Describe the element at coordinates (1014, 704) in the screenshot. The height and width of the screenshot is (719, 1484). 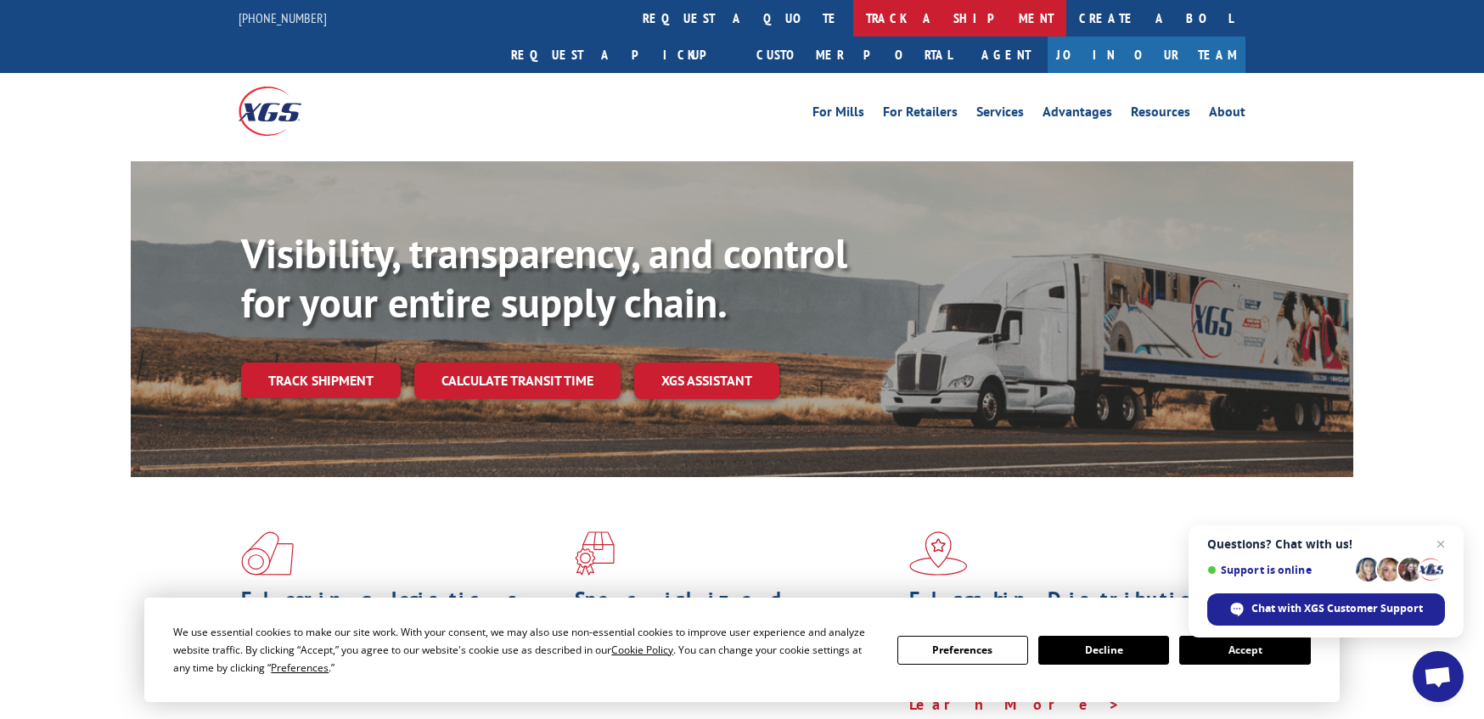
I see `a: Learn More >` at that location.